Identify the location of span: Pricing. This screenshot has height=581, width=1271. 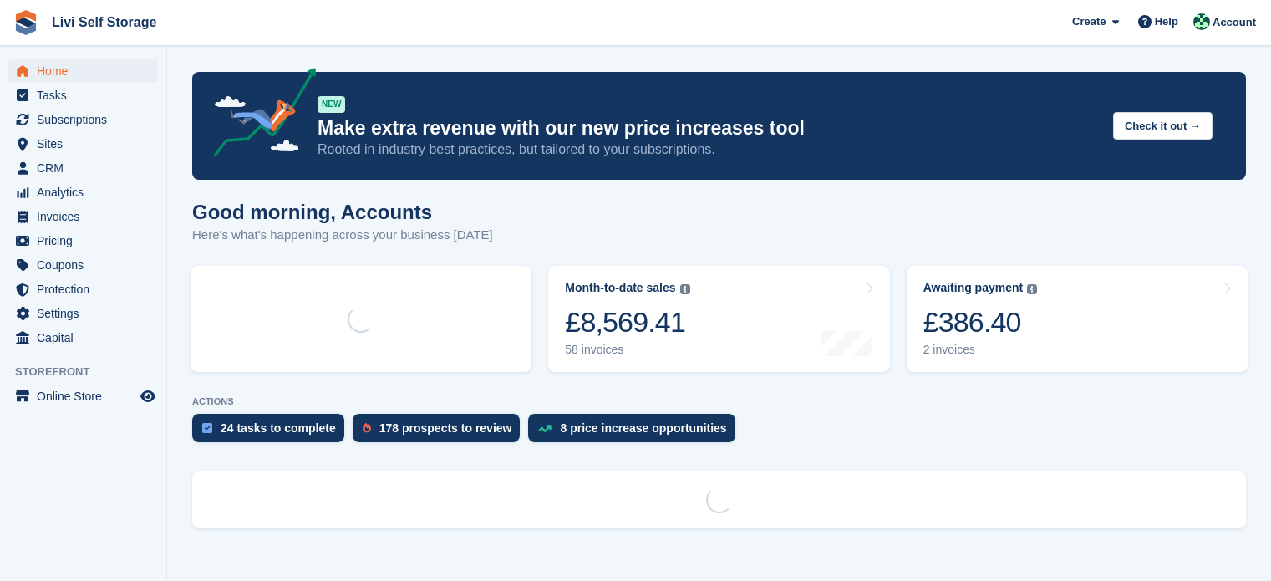
(87, 241).